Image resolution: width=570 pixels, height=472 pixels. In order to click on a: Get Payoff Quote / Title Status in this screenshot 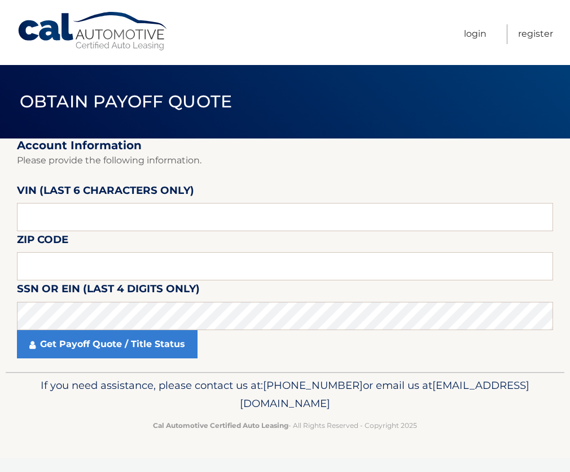, I will do `click(107, 344)`.